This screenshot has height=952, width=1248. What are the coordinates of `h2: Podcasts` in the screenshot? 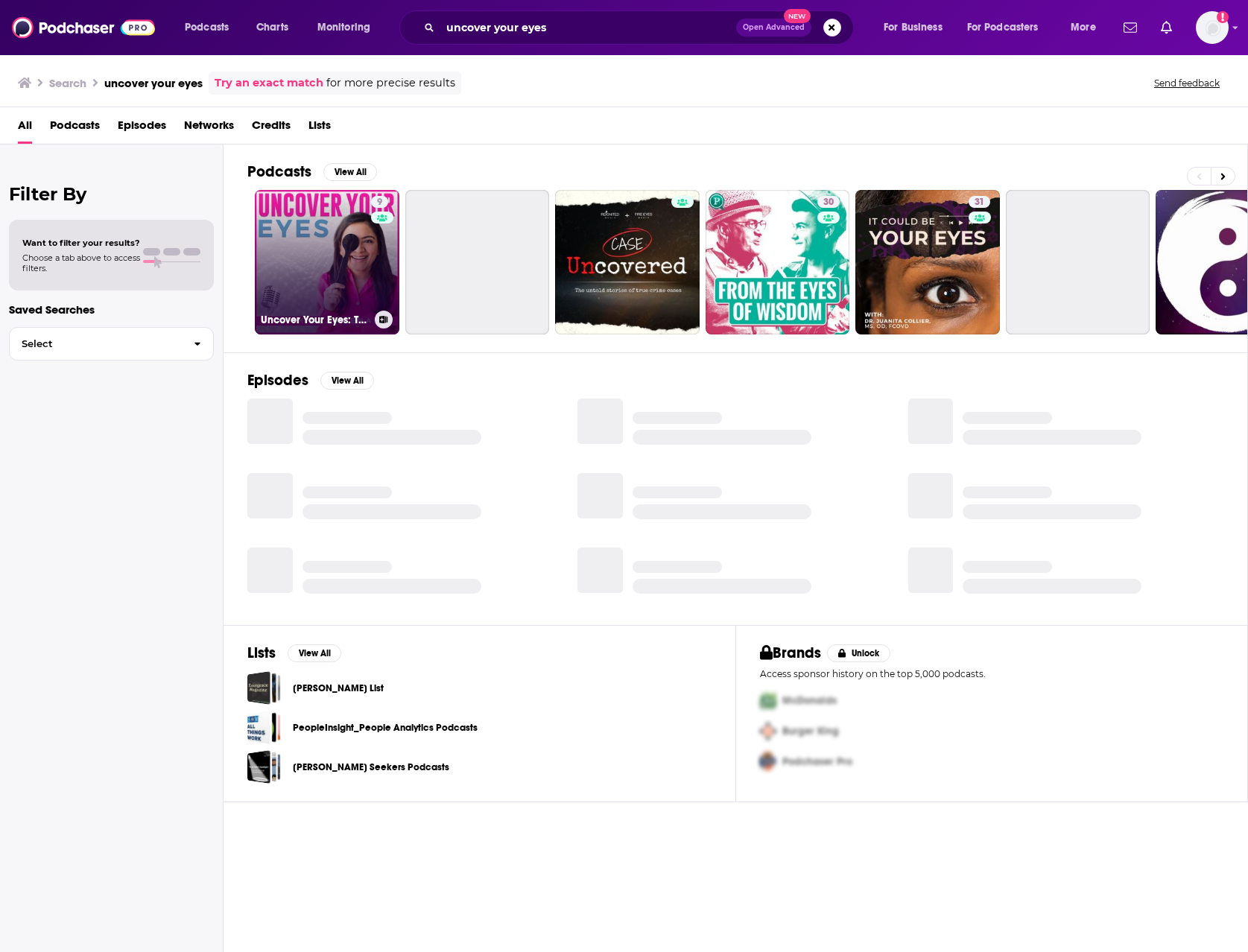 It's located at (279, 172).